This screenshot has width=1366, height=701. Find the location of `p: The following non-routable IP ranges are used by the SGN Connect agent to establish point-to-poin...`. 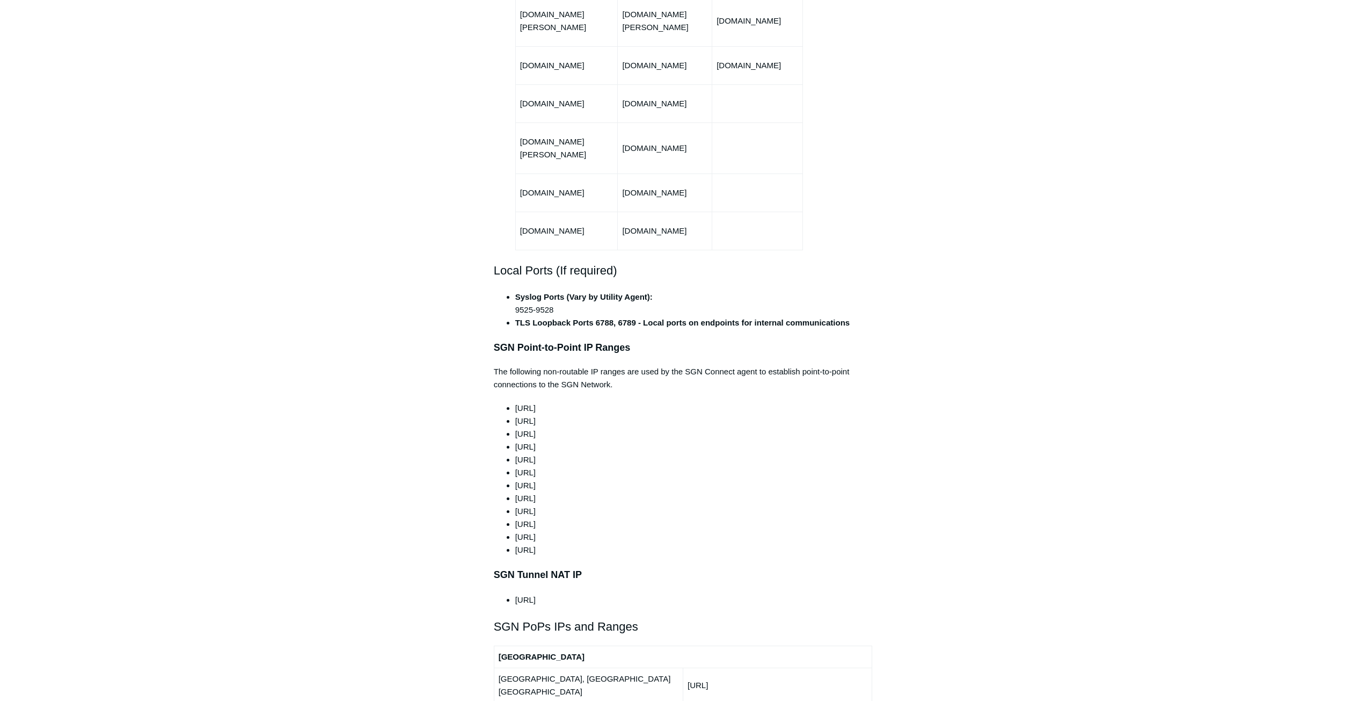

p: The following non-routable IP ranges are used by the SGN Connect agent to establish point-to-poin... is located at coordinates (683, 378).